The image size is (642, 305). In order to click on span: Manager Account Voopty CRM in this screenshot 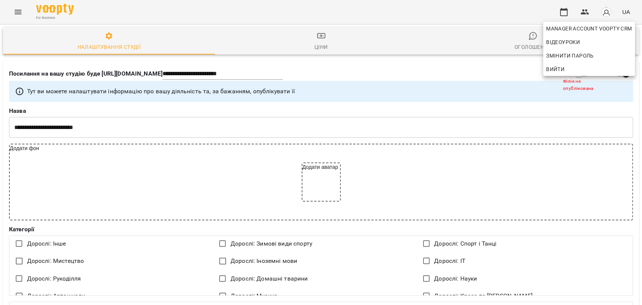, I will do `click(589, 29)`.